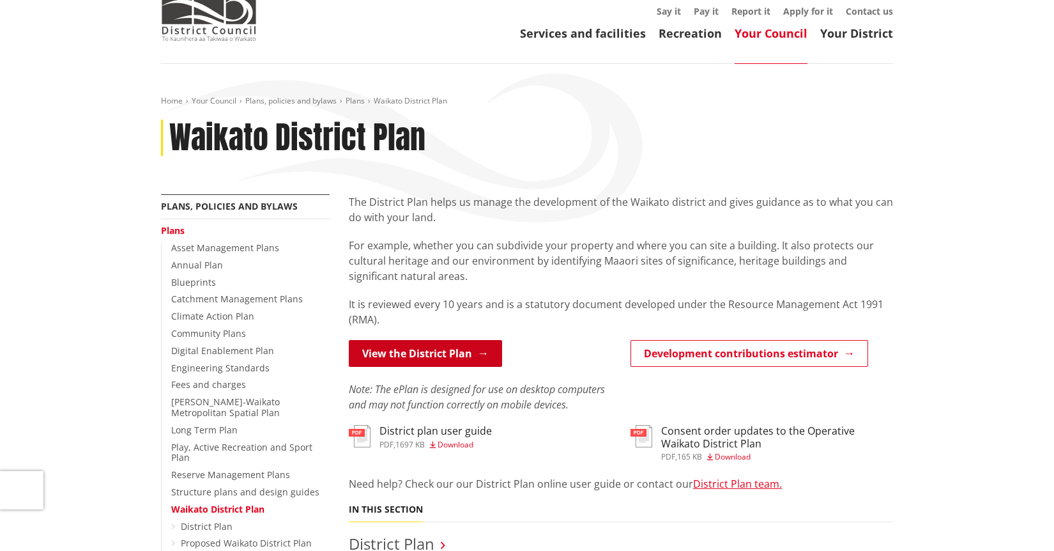 This screenshot has height=551, width=1054. I want to click on p: The District Plan helps us manage the development of the Waikato district and gives guidance as t..., so click(621, 209).